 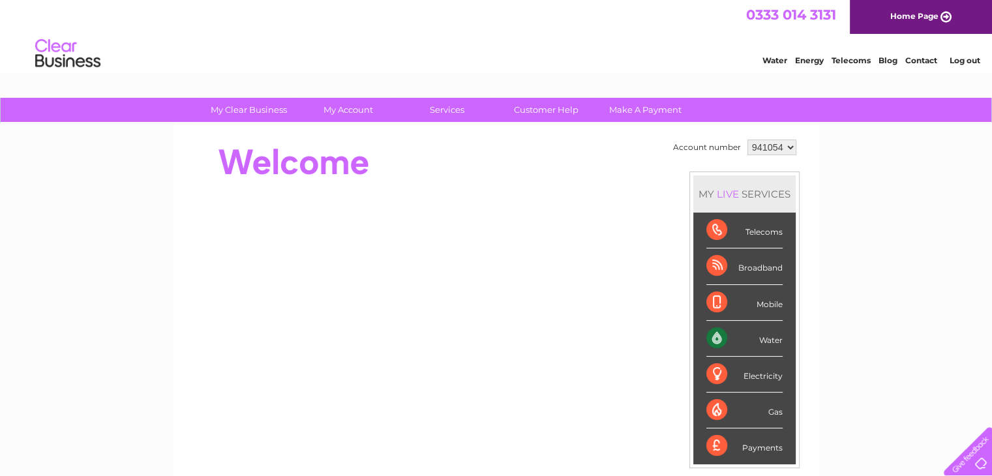 I want to click on a: Telecoms, so click(x=852, y=60).